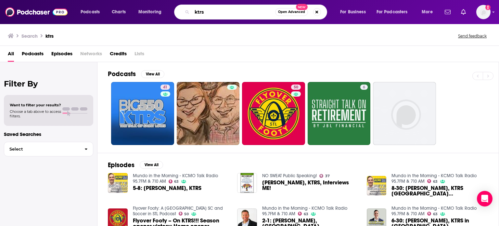 This screenshot has height=226, width=499. I want to click on p: Saved Searches, so click(48, 134).